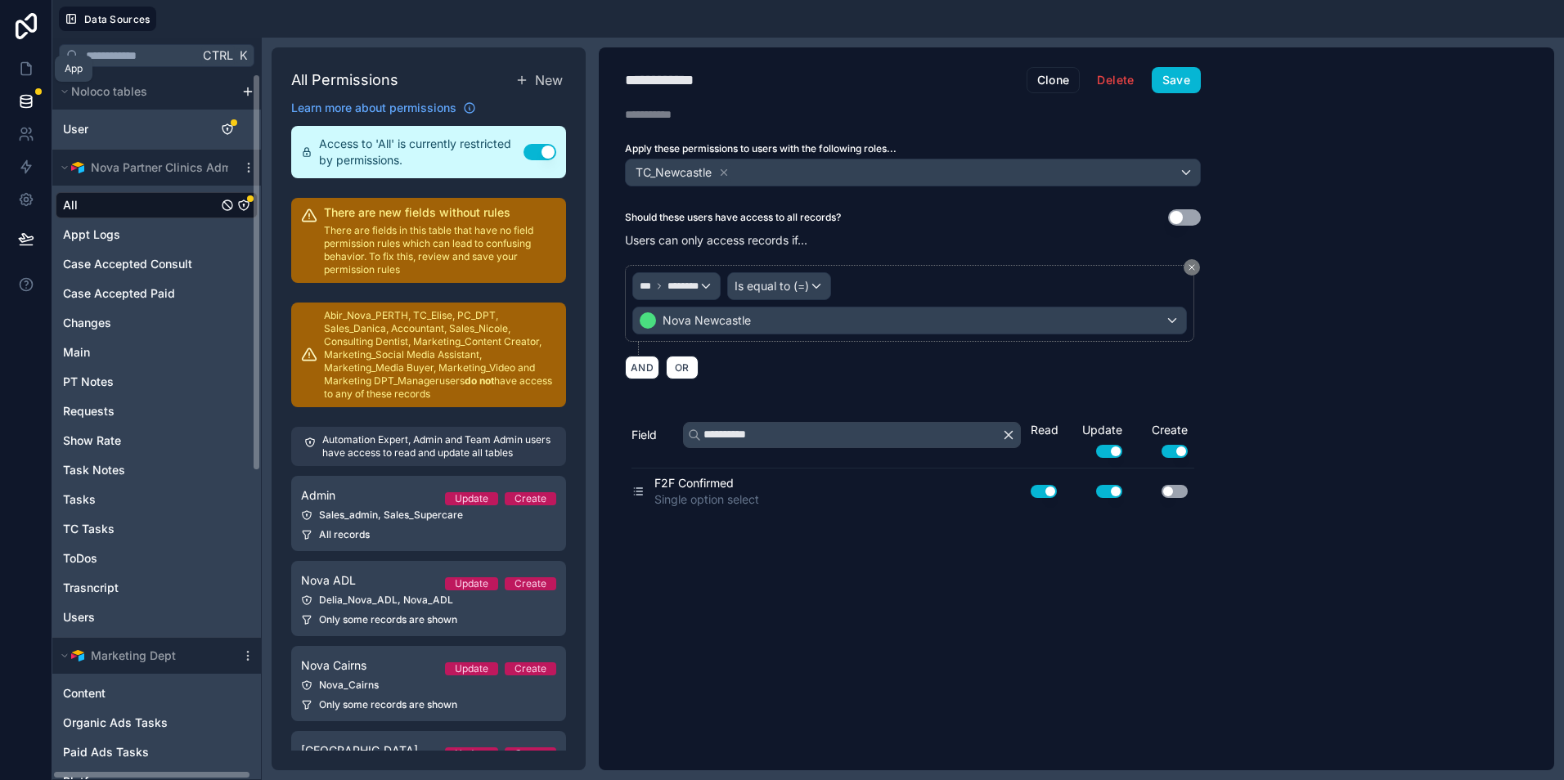 Image resolution: width=1564 pixels, height=780 pixels. What do you see at coordinates (913, 149) in the screenshot?
I see `label: Apply these permissions to users with the following roles...` at bounding box center [913, 149].